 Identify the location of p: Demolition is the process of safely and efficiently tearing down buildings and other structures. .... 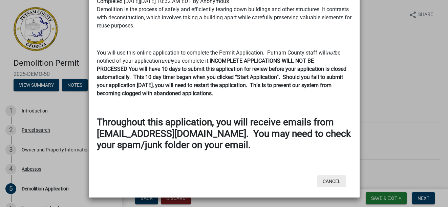
(224, 18).